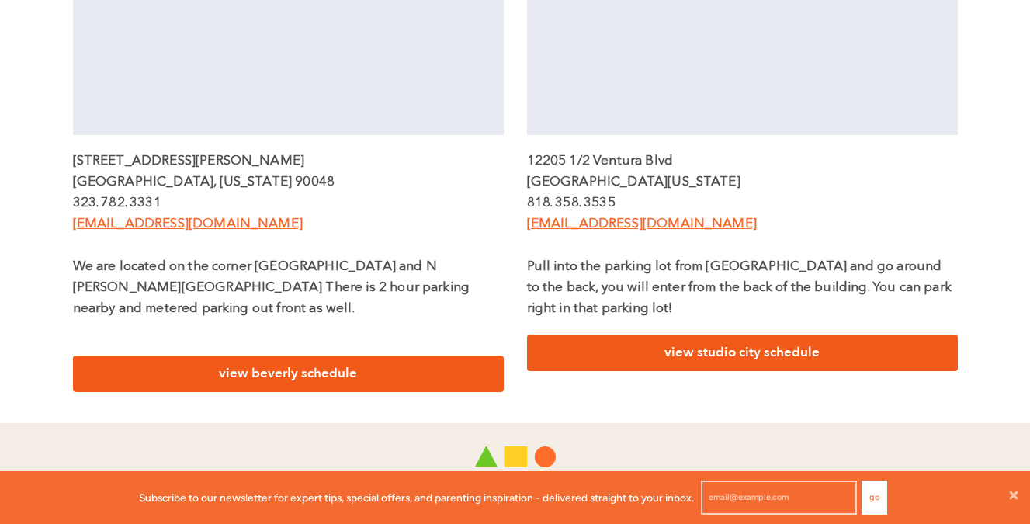 Image resolution: width=1030 pixels, height=524 pixels. I want to click on img: Play 2 Progress logo, so click(515, 456).